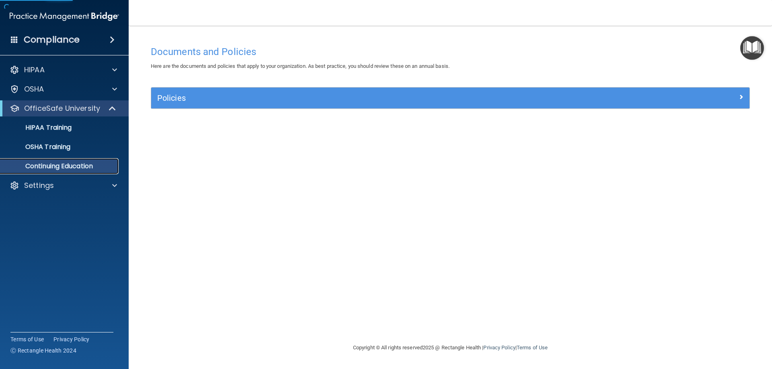 The image size is (772, 369). Describe the element at coordinates (450, 98) in the screenshot. I see `a: Policies` at that location.